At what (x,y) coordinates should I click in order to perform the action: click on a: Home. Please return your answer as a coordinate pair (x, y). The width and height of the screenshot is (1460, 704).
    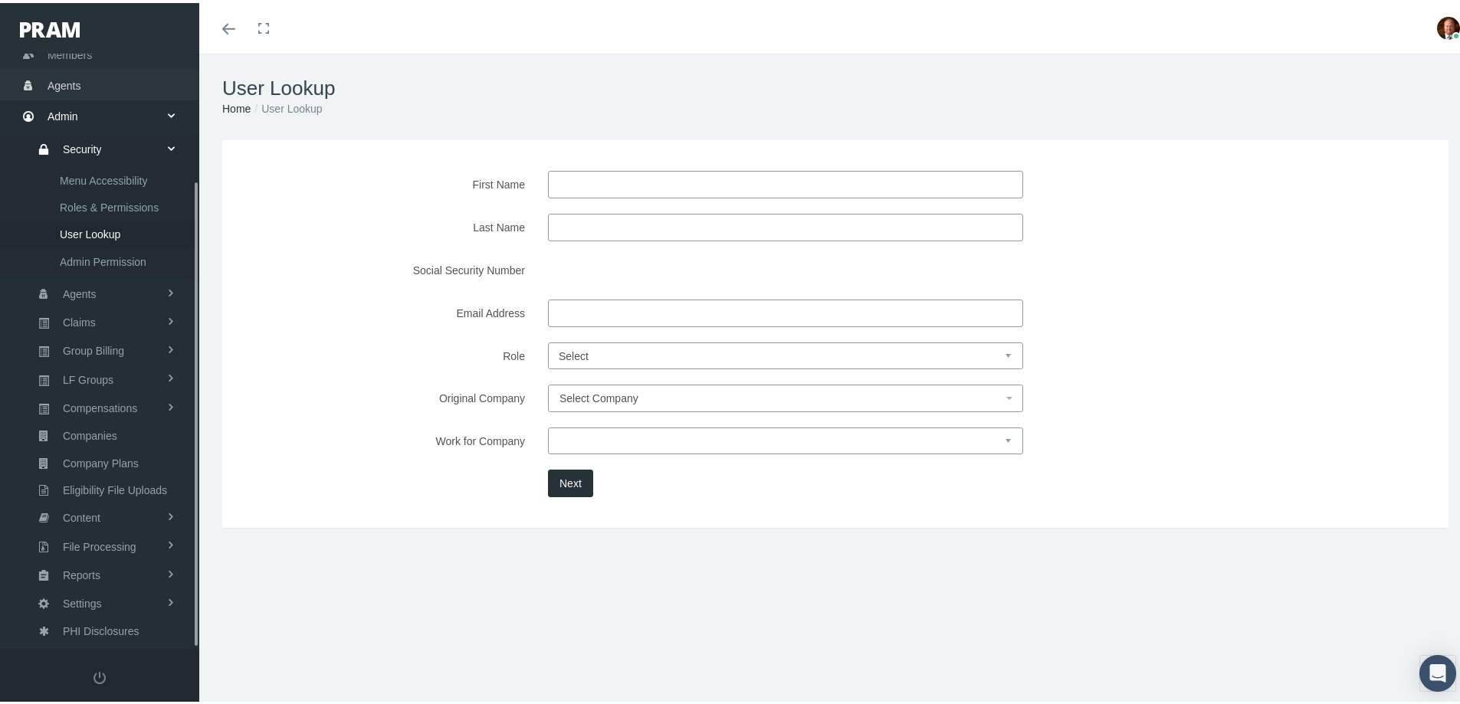
    Looking at the image, I should click on (236, 106).